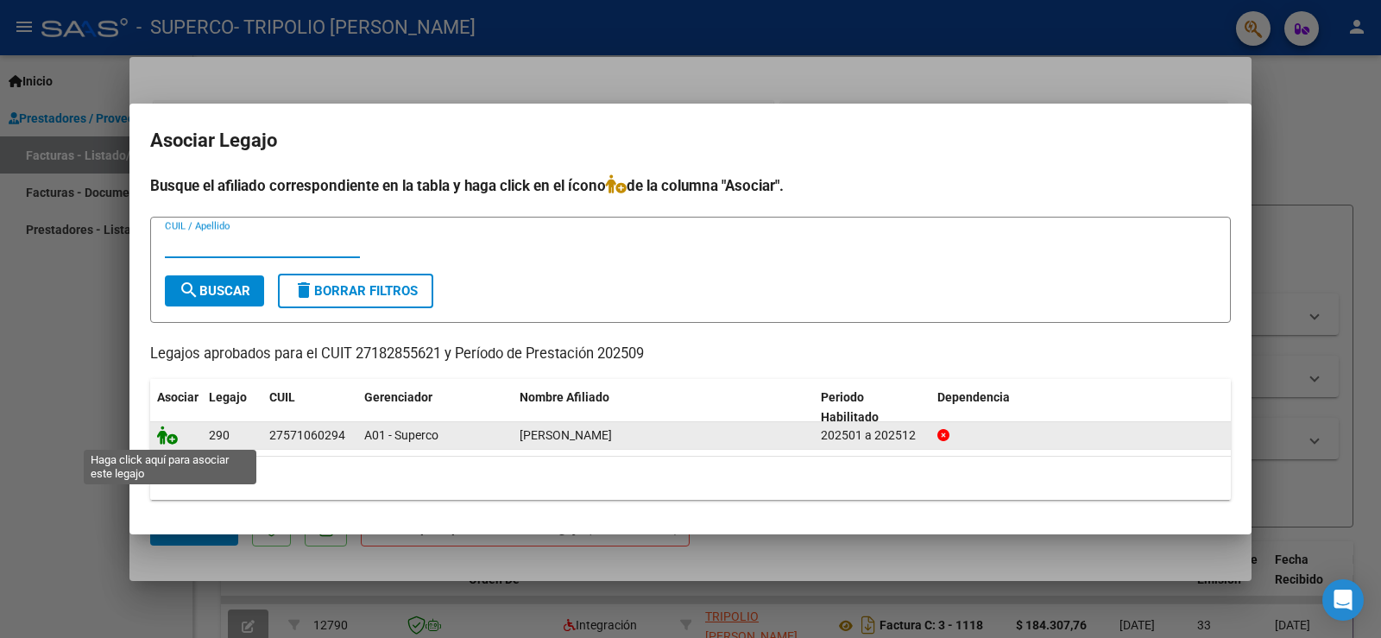  What do you see at coordinates (872, 435) in the screenshot?
I see `div: 202501 a 202512` at bounding box center [872, 435].